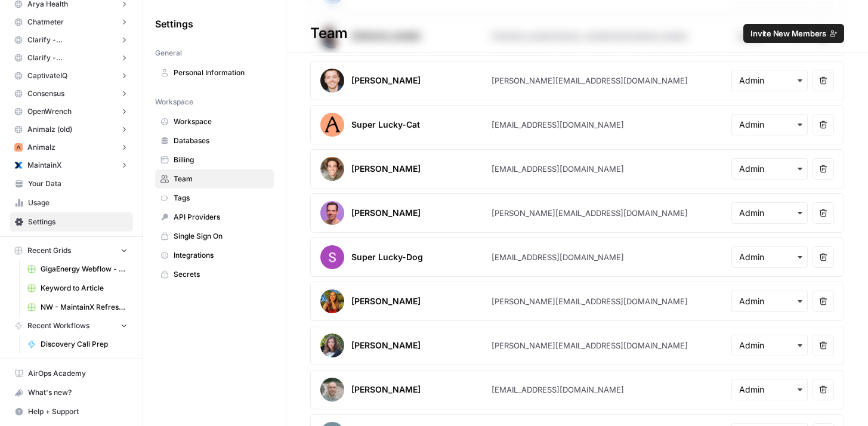 The height and width of the screenshot is (426, 868). I want to click on button: What's new?, so click(71, 392).